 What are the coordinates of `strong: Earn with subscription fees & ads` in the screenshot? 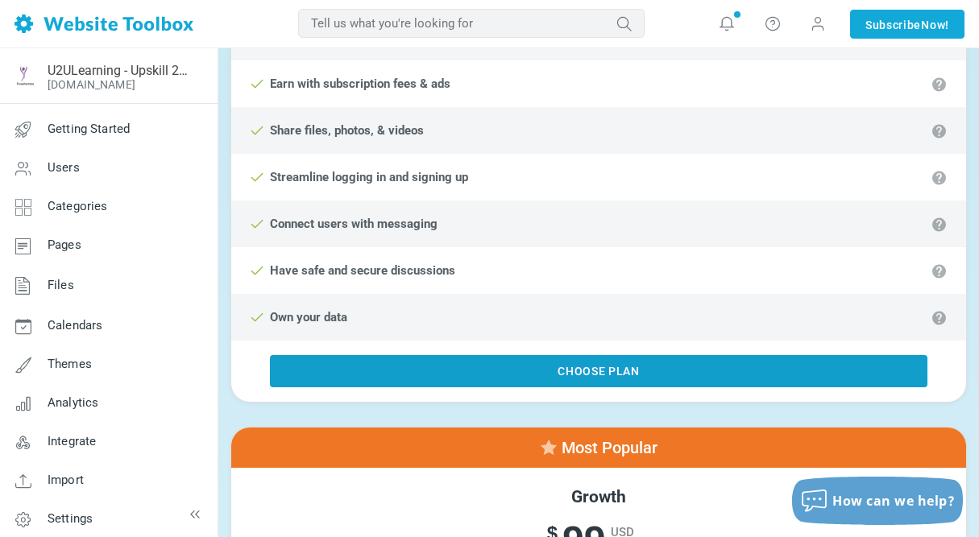 It's located at (360, 84).